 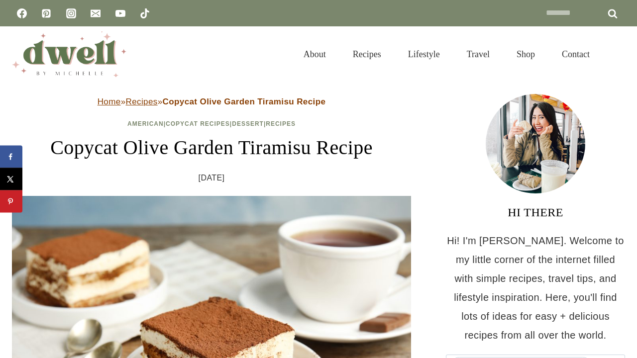 I want to click on a: Pinterest, so click(x=46, y=13).